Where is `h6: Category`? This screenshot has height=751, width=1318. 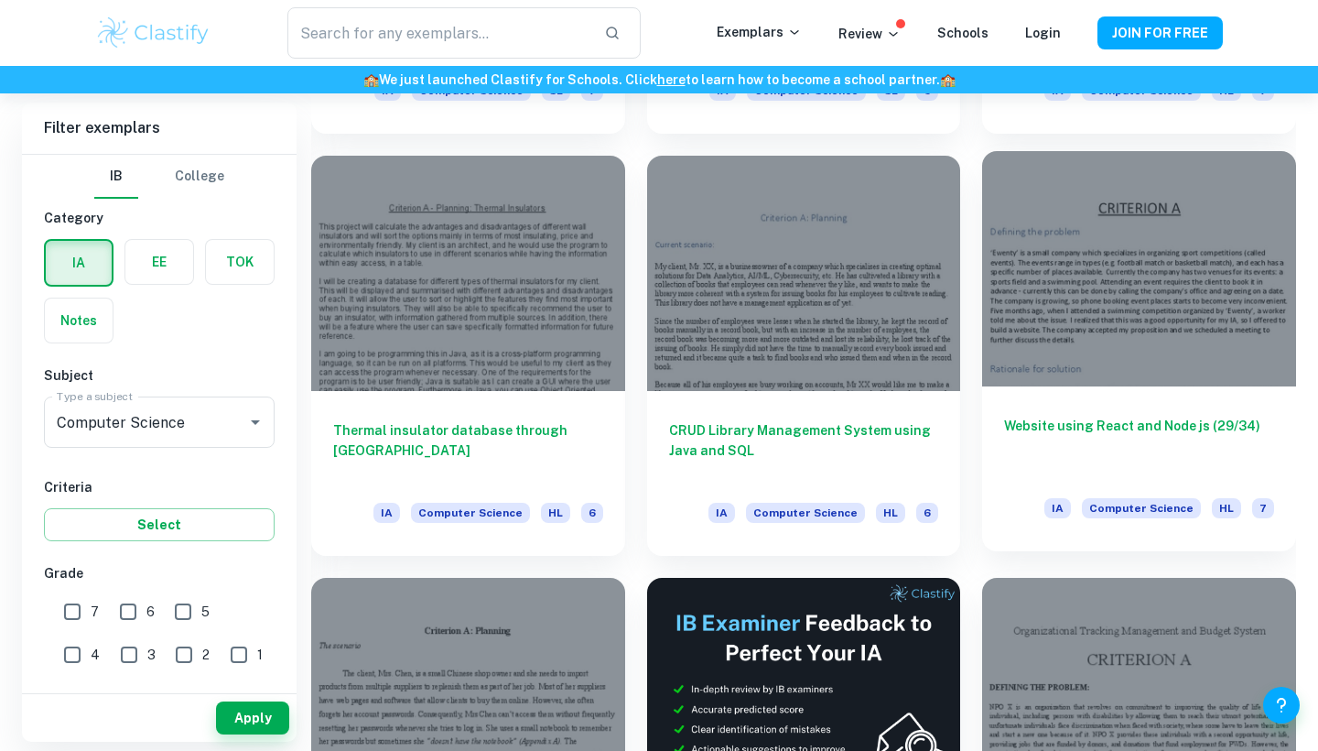 h6: Category is located at coordinates (159, 218).